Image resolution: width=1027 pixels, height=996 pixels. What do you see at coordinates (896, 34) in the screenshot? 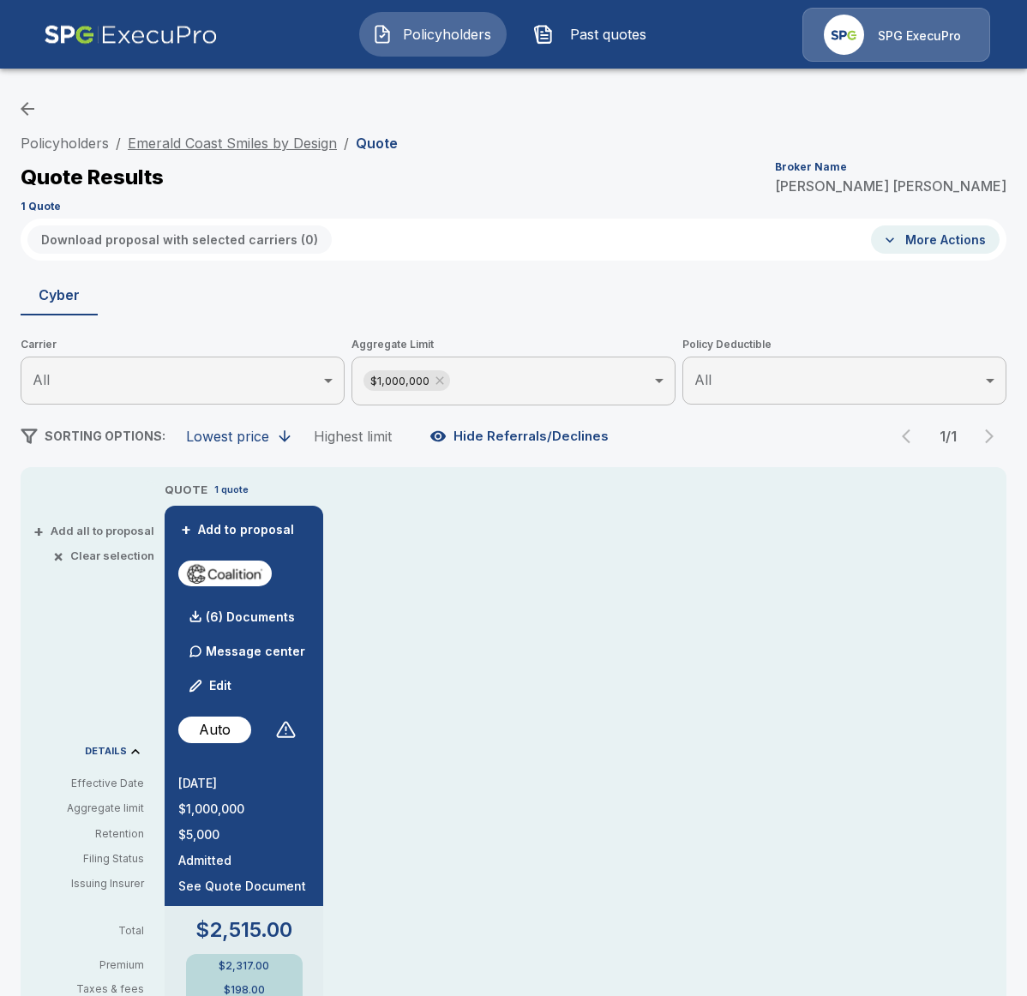
I see `a: Agency IconSPG ExecuPro` at bounding box center [896, 34].